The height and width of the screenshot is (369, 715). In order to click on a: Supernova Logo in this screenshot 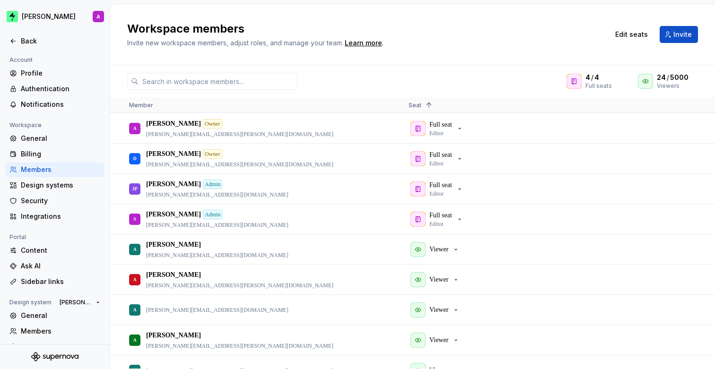, I will do `click(55, 357)`.